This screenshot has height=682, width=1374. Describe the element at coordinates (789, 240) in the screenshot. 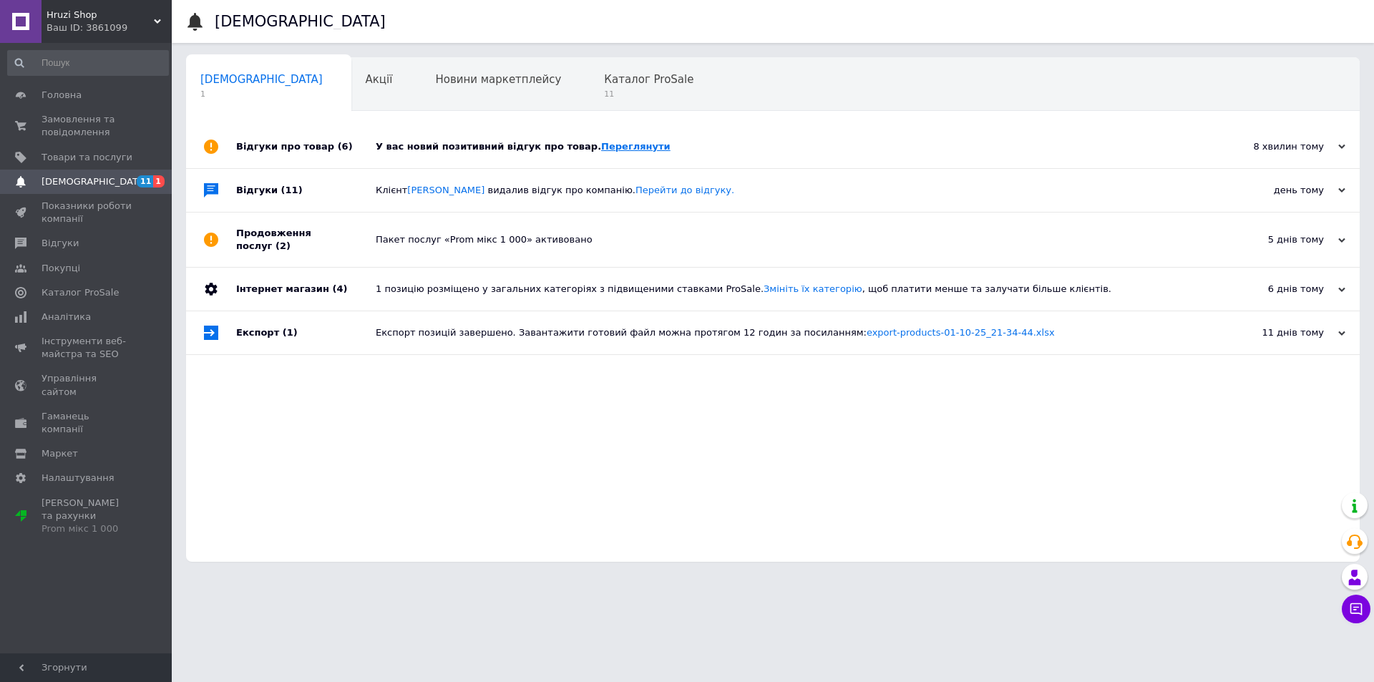

I see `div: Пакет послуг «Prom мікс 1 000» активовано` at that location.